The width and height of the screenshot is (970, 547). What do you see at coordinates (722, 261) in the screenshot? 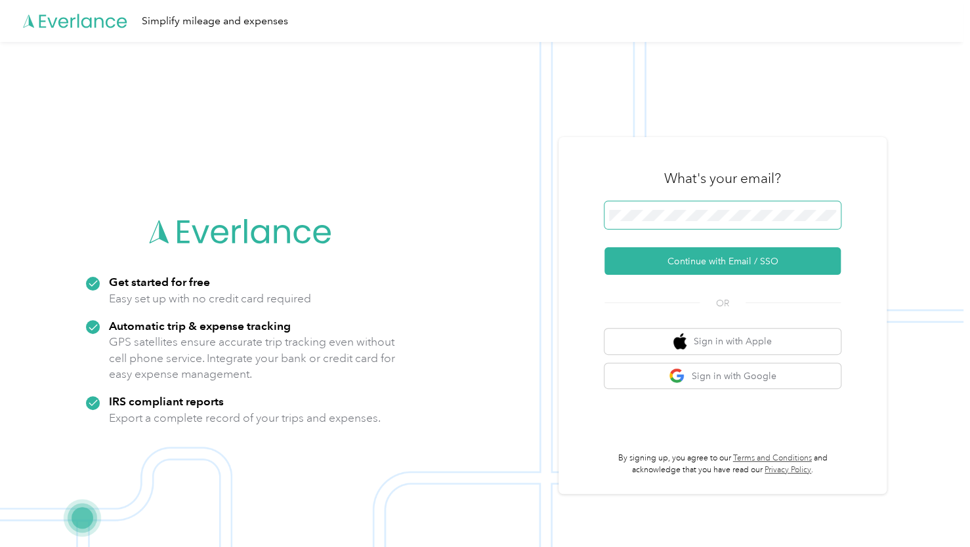
I see `button: Continue with Email / SSO` at bounding box center [722, 261].